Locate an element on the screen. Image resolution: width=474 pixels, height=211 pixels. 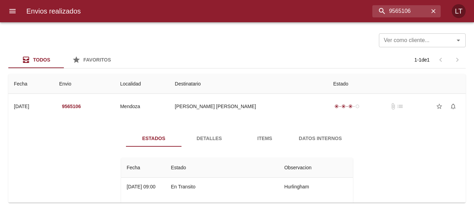
span: Detalles is located at coordinates (209, 138).